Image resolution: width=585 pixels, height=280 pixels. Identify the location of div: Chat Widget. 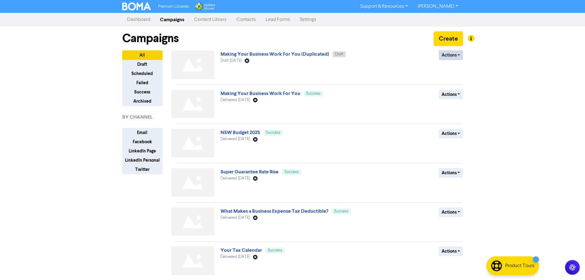
(570, 265).